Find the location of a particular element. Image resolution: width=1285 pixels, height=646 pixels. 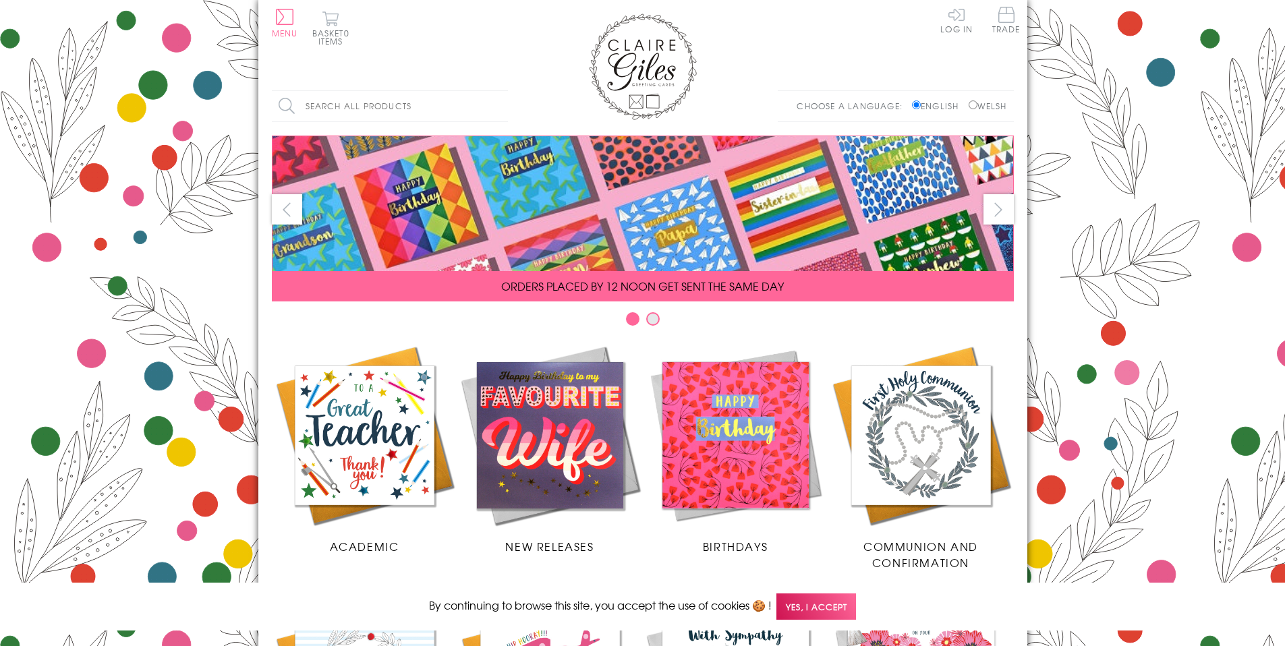

a: Log In is located at coordinates (956, 20).